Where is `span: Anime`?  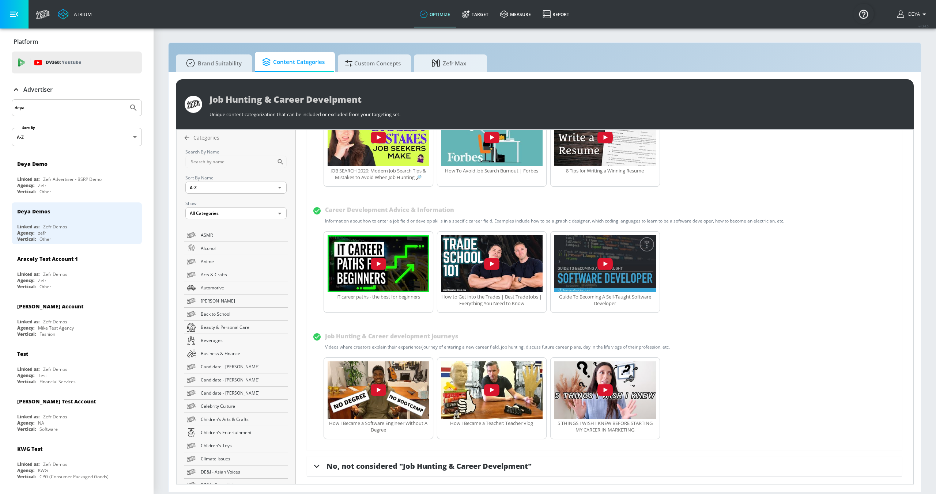
span: Anime is located at coordinates (243, 261).